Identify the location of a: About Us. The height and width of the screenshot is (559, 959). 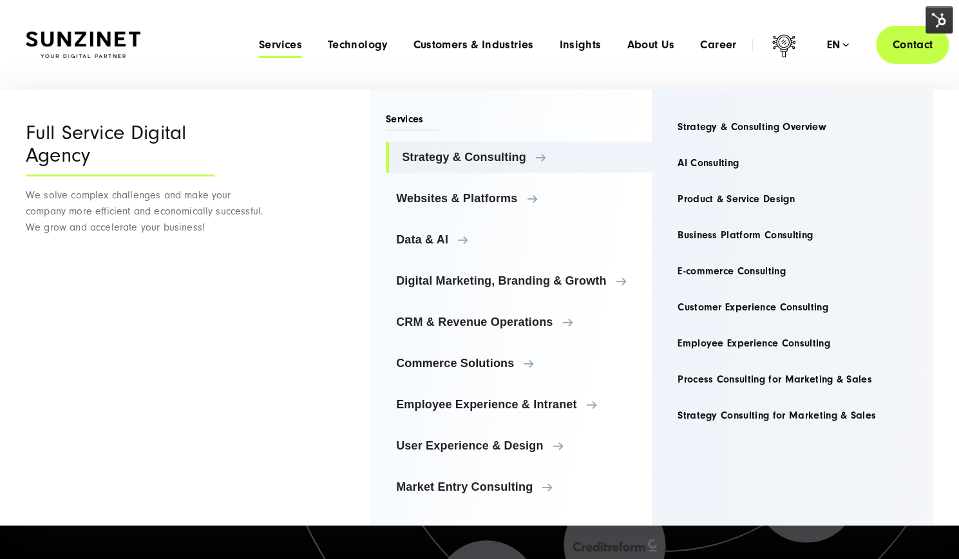
(651, 45).